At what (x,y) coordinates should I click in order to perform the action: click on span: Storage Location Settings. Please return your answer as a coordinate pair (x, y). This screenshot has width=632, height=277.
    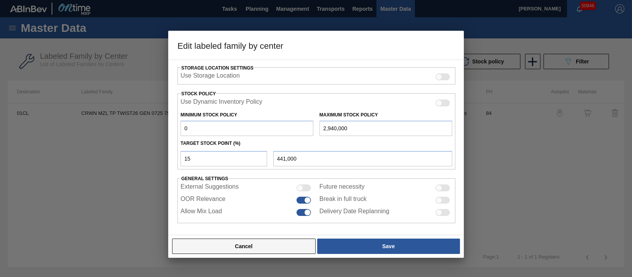
    Looking at the image, I should click on (217, 68).